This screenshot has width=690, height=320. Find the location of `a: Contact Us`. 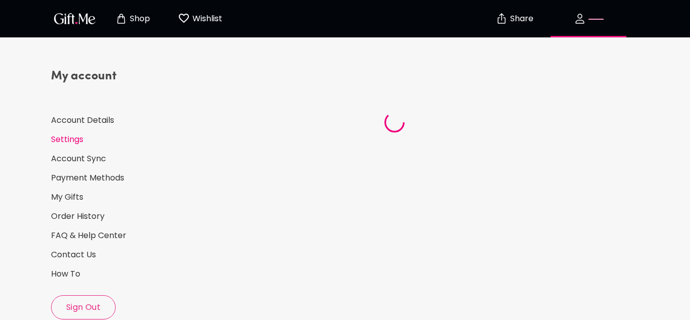

a: Contact Us is located at coordinates (121, 255).